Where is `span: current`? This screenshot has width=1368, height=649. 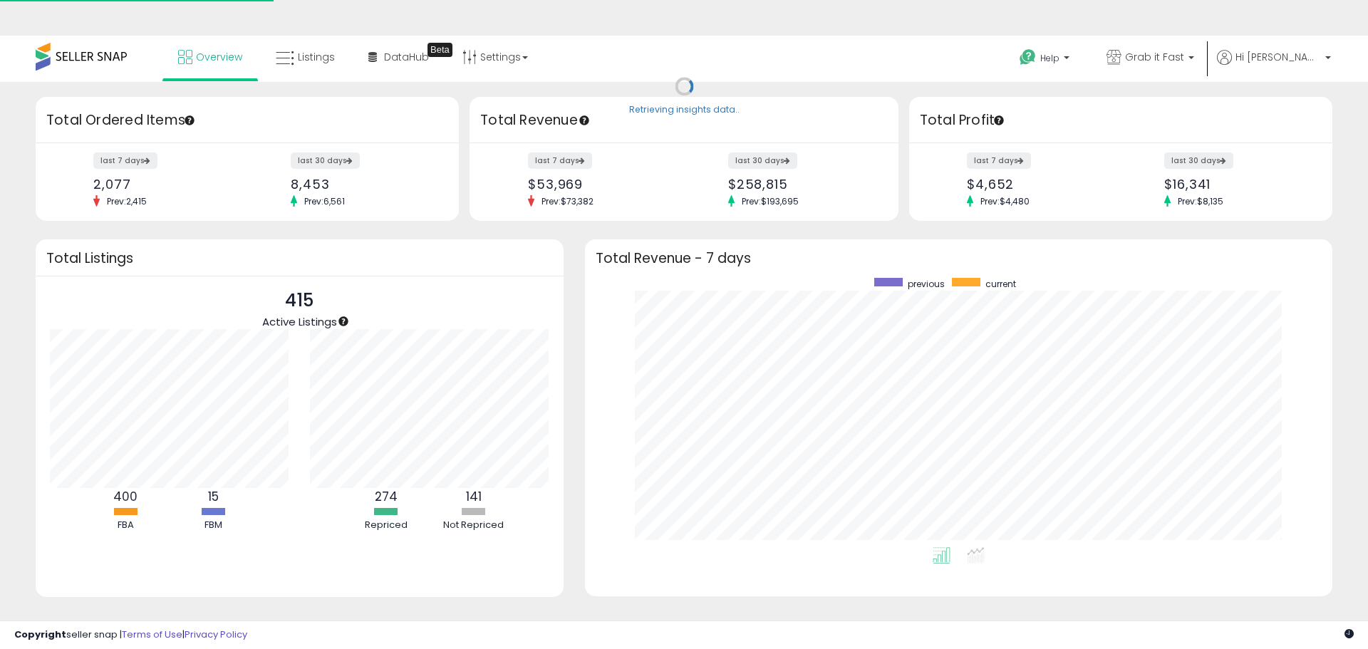
span: current is located at coordinates (1000, 284).